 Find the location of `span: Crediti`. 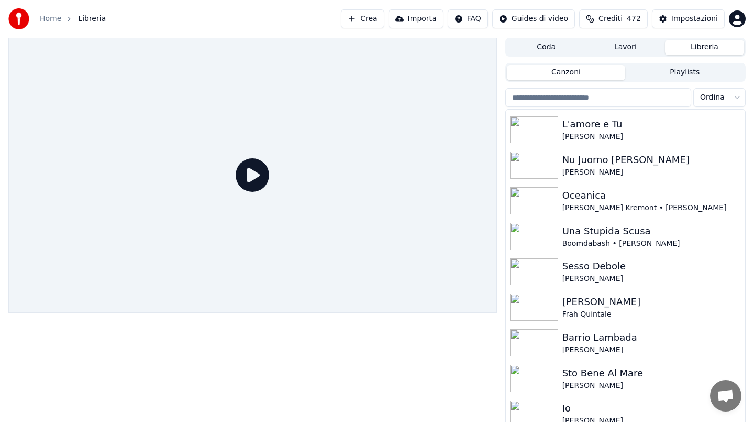

span: Crediti is located at coordinates (611, 19).